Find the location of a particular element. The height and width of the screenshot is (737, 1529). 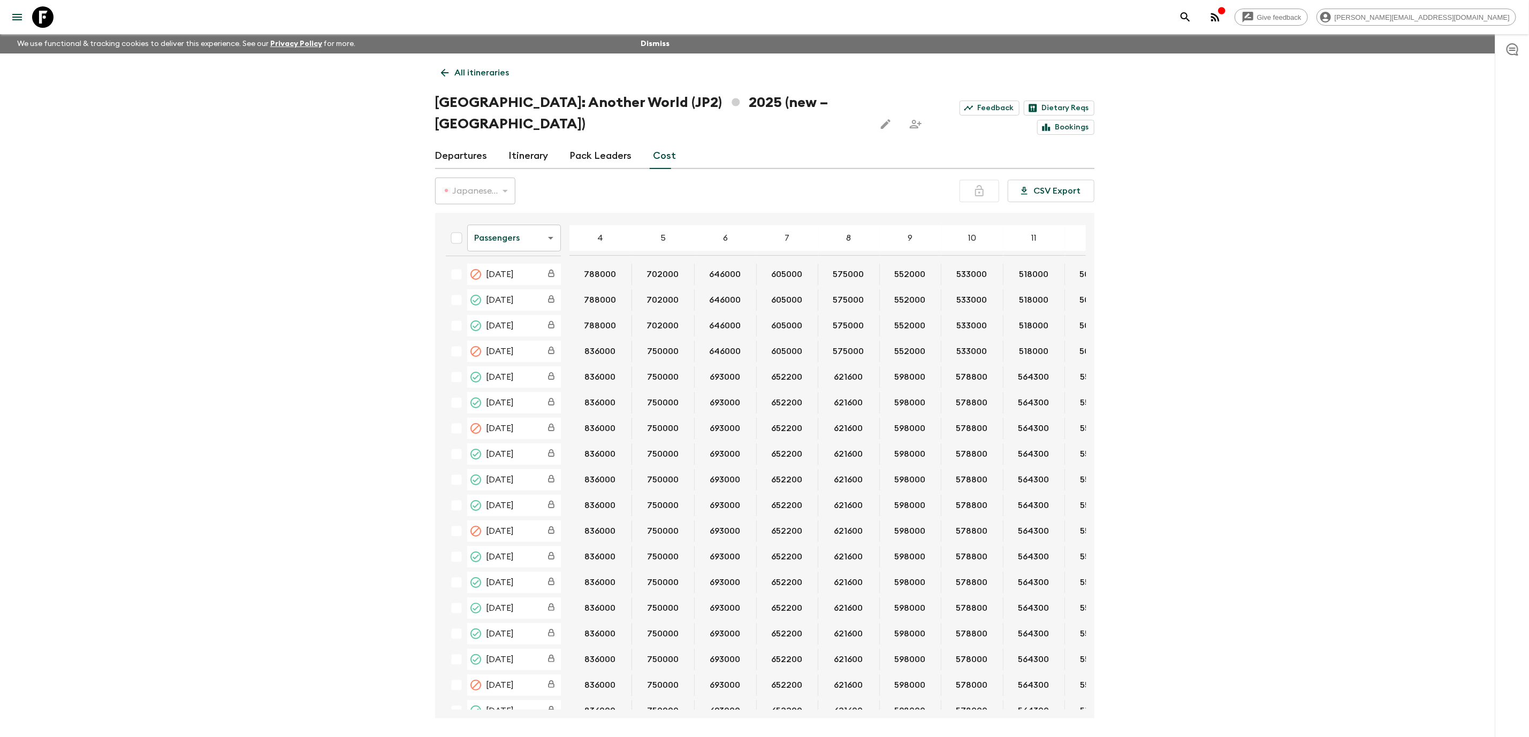

div: 08 Mar 2025; 7 is located at coordinates (787, 326).